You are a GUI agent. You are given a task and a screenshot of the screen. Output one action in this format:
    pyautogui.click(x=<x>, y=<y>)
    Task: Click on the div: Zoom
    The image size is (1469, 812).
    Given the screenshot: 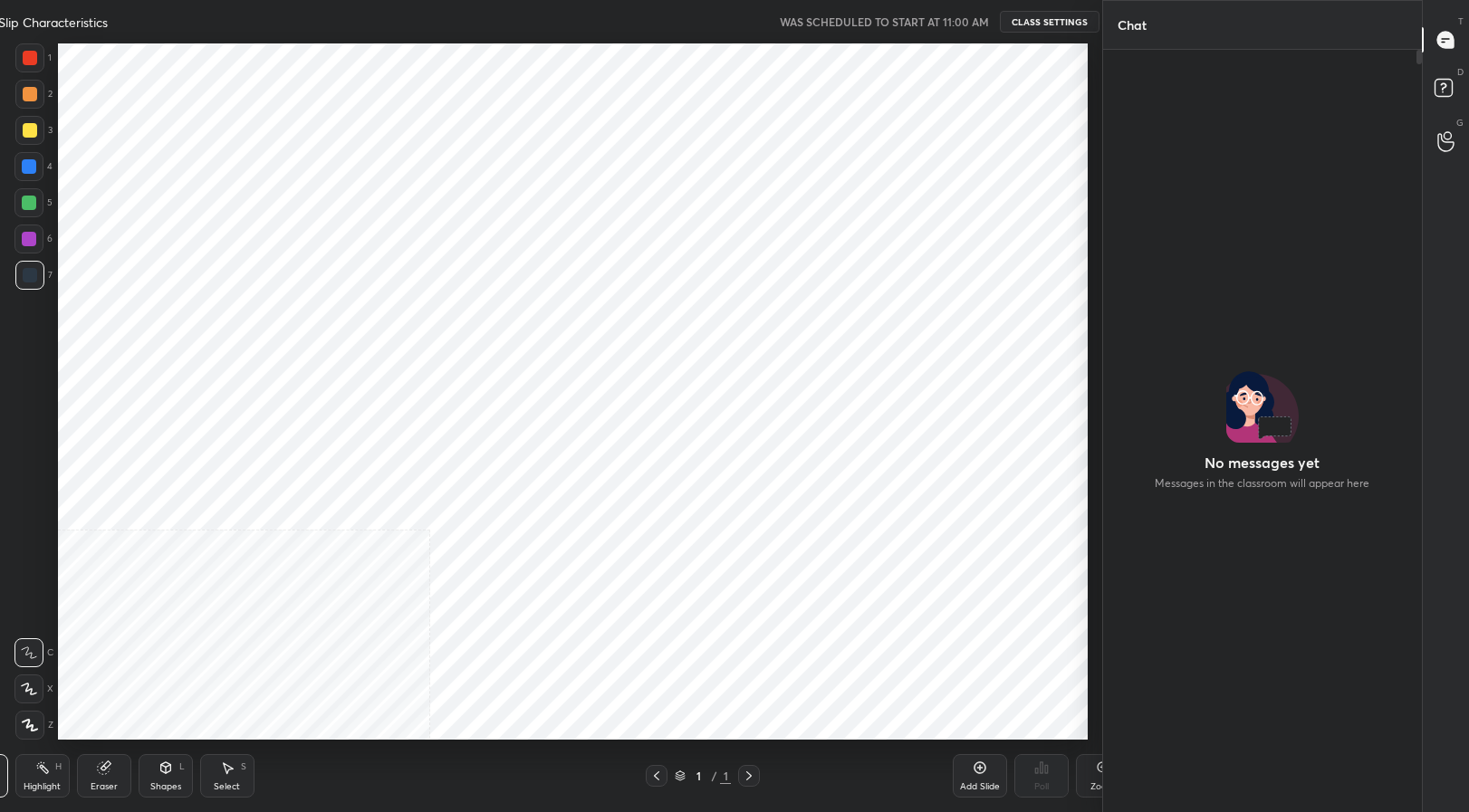 What is the action you would take?
    pyautogui.click(x=1102, y=787)
    